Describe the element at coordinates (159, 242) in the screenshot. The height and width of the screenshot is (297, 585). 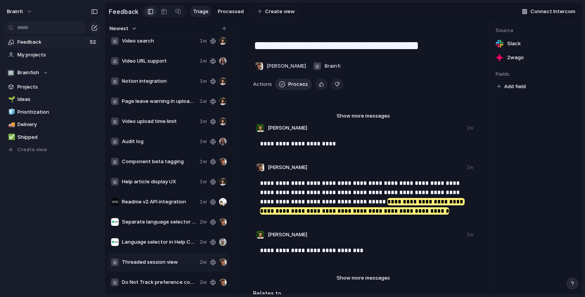
I see `span: Language selector in Help Center` at that location.